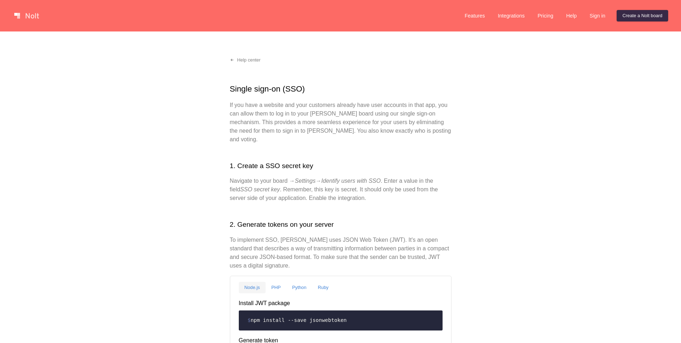  Describe the element at coordinates (341, 122) in the screenshot. I see `p: If you have a website and your customers already have user accounts in that app, you can allow th...` at that location.